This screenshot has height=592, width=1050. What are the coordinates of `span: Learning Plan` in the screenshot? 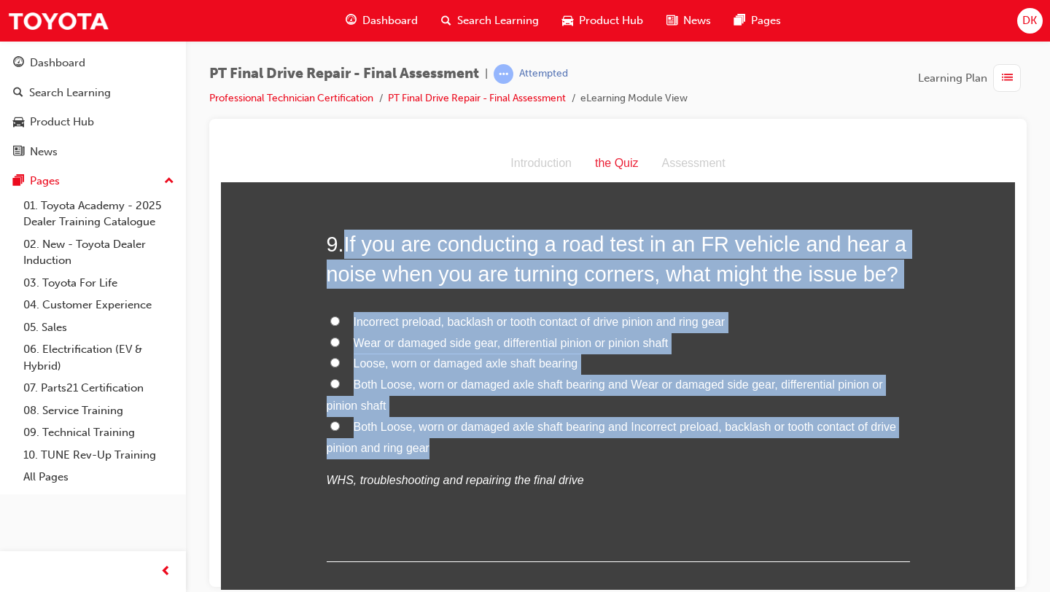 It's located at (952, 78).